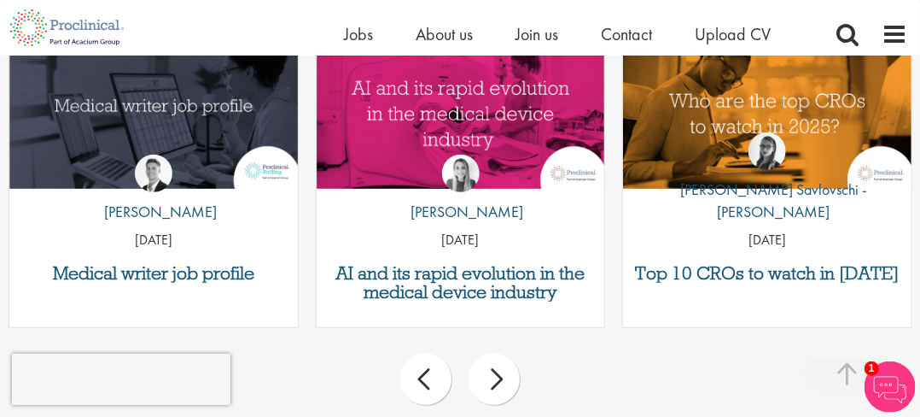  What do you see at coordinates (153, 113) in the screenshot?
I see `img: Medical writer job profile` at bounding box center [153, 113].